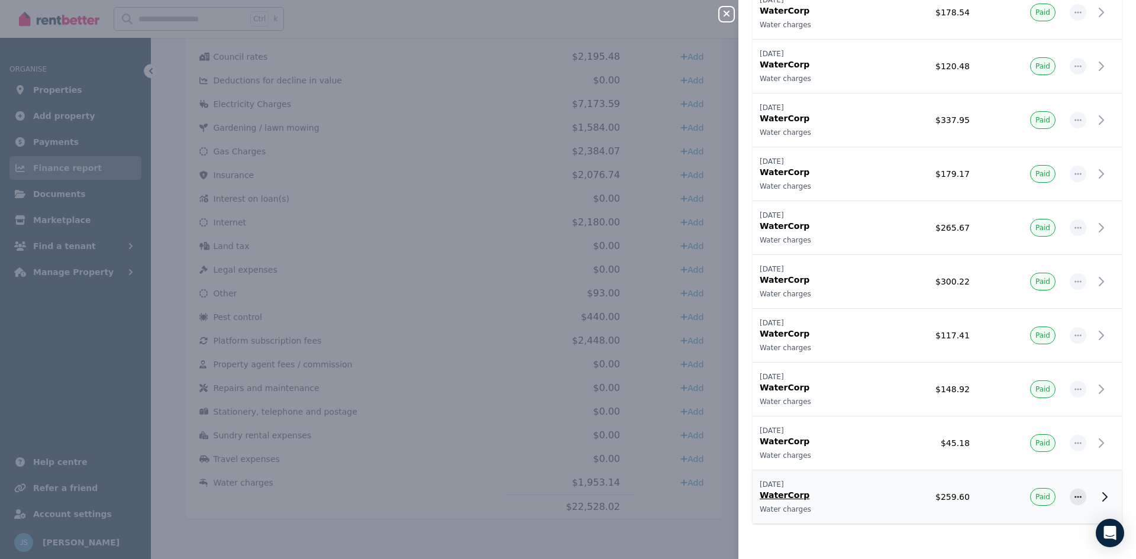 The height and width of the screenshot is (559, 1136). Describe the element at coordinates (928, 497) in the screenshot. I see `td: $259.60` at that location.